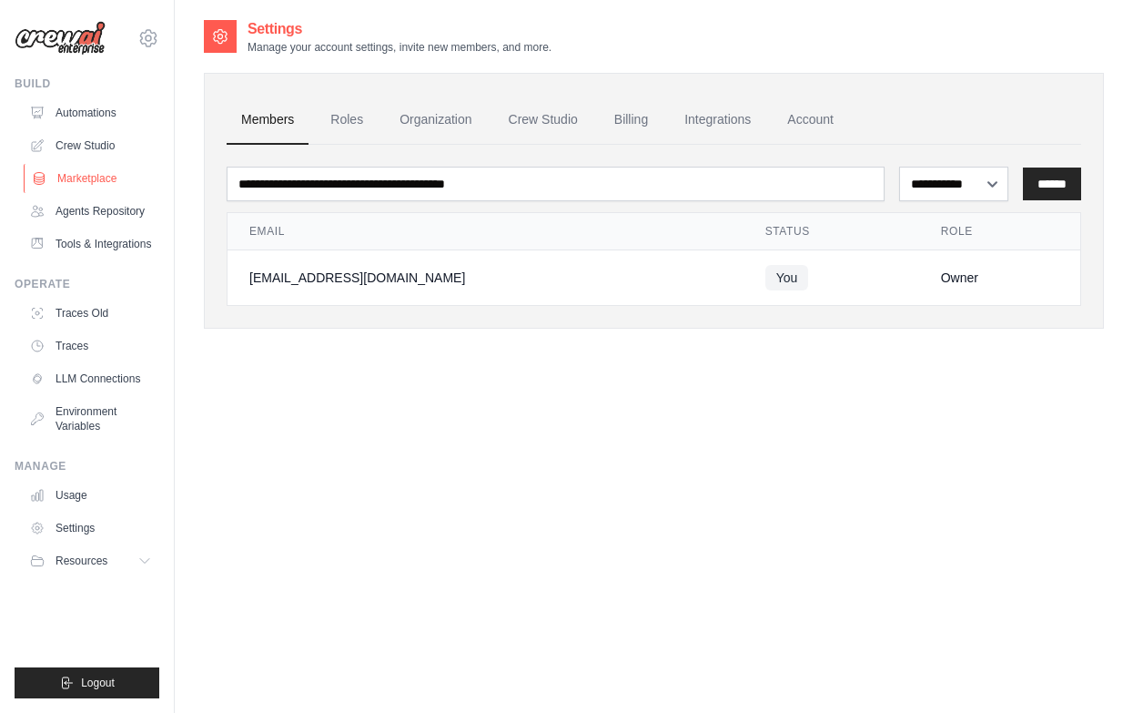  What do you see at coordinates (86, 683) in the screenshot?
I see `button: Logout` at bounding box center [86, 683].